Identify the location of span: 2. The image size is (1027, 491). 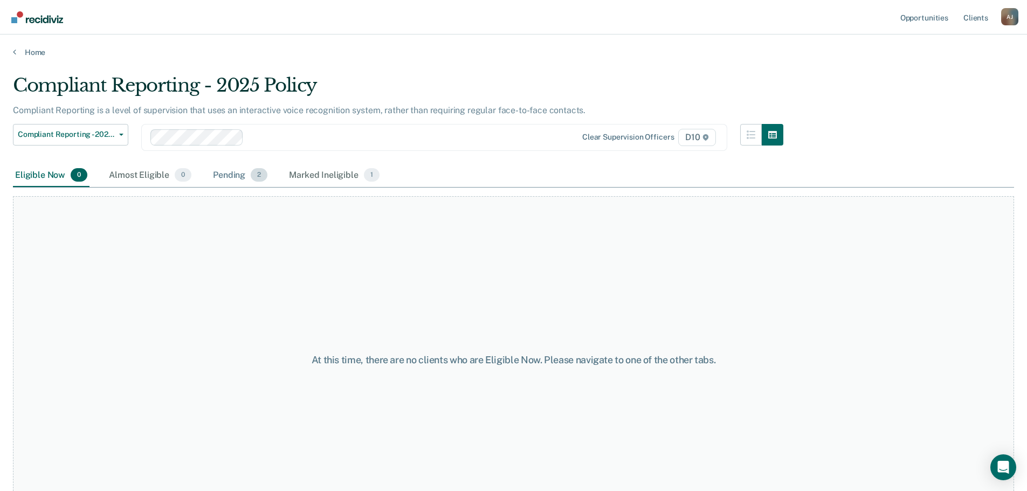
(259, 175).